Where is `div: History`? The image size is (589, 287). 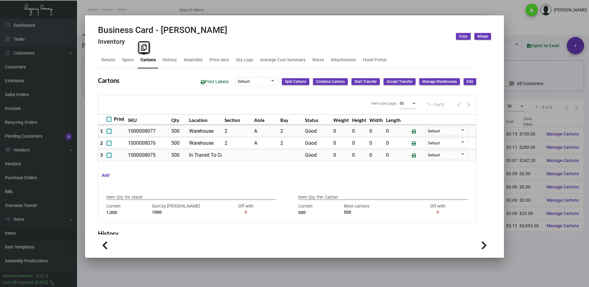
div: History is located at coordinates (170, 60).